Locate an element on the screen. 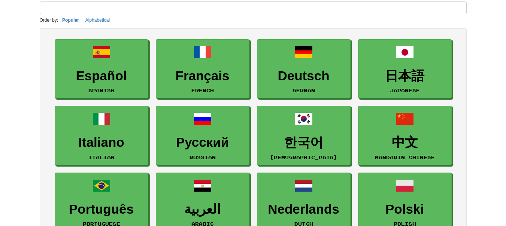 The width and height of the screenshot is (506, 226). h3: Italiano is located at coordinates (101, 143).